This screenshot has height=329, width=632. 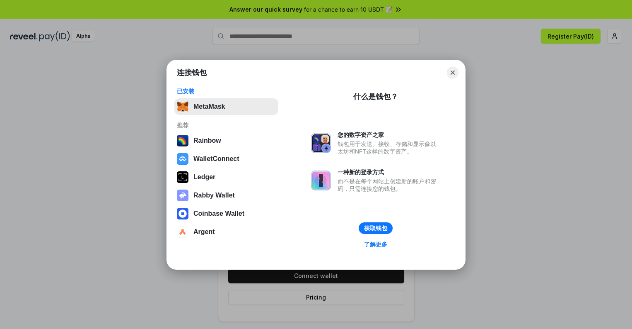 I want to click on button: Close, so click(x=453, y=73).